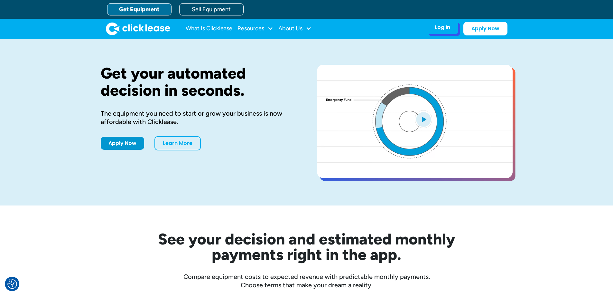 The height and width of the screenshot is (296, 613). I want to click on h2: See your decision and estimated monthly payments right in the app., so click(307, 246).